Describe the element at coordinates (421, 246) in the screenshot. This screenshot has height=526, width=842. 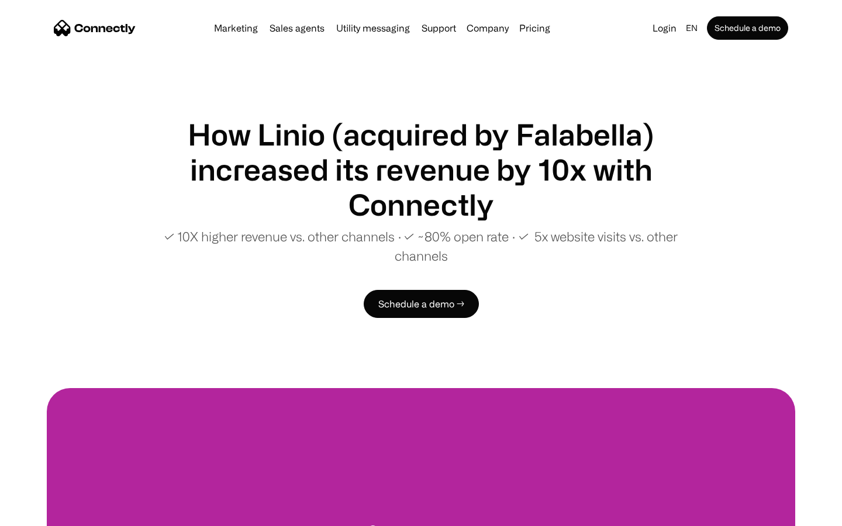
I see `p: ✓ 10X higher revenue vs. other channels ∙ ✓ ~80% open rate ∙ ✓ 5x website visits vs. other channels` at that location.